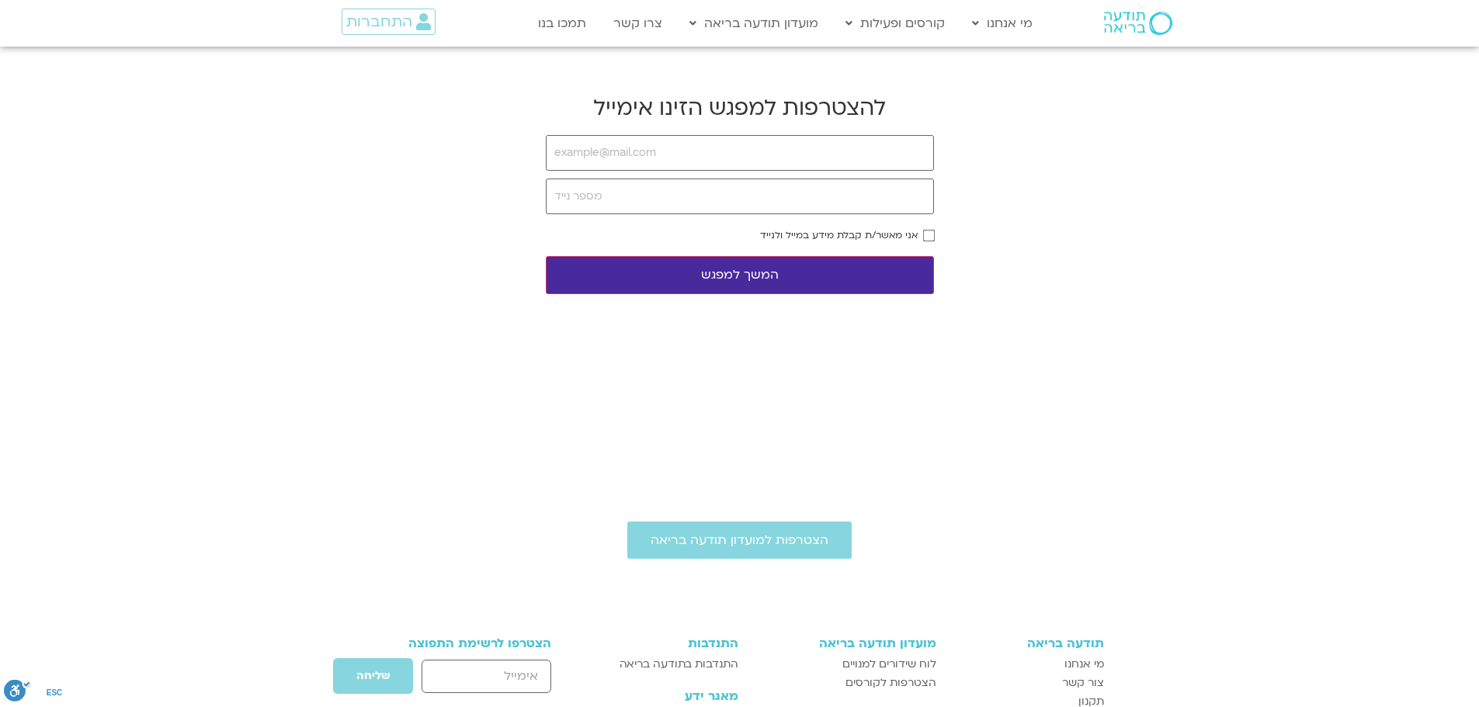 The height and width of the screenshot is (707, 1479). What do you see at coordinates (373, 676) in the screenshot?
I see `span: שליחה` at bounding box center [373, 676].